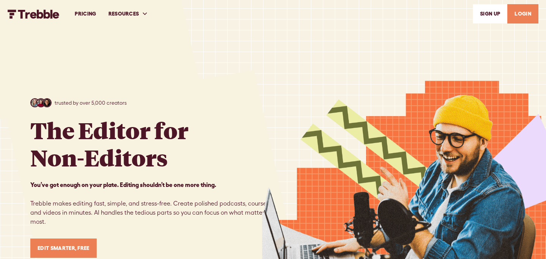  What do you see at coordinates (123, 185) in the screenshot?
I see `strong: You’ve got enough on your plate. Editing shouldn’t be one more thing. ‍` at bounding box center [123, 185].